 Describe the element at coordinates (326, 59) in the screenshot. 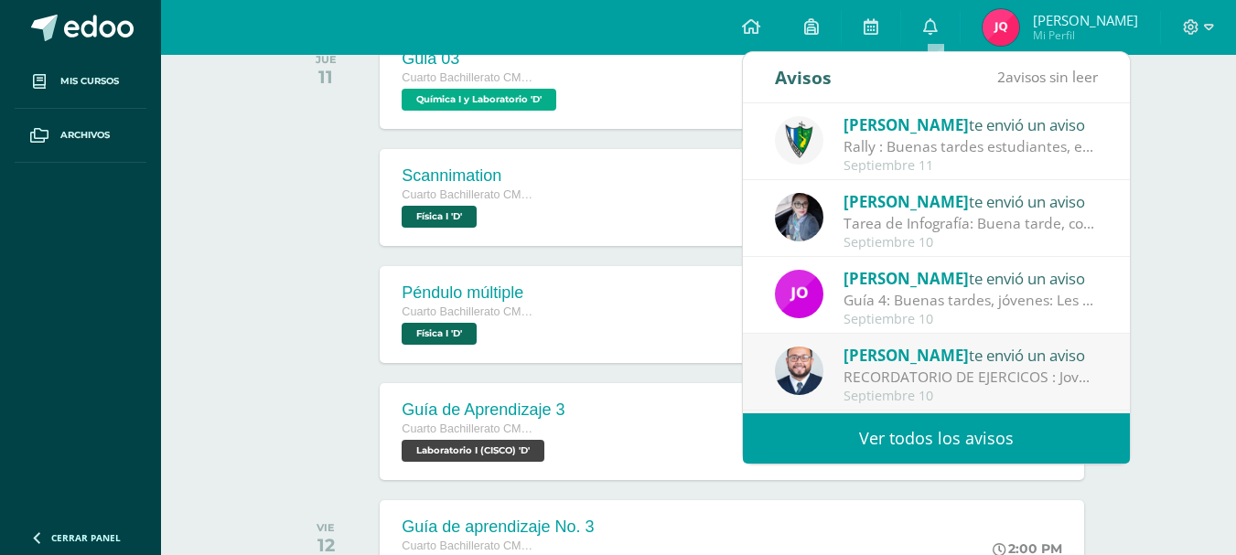

I see `div: JUE` at that location.